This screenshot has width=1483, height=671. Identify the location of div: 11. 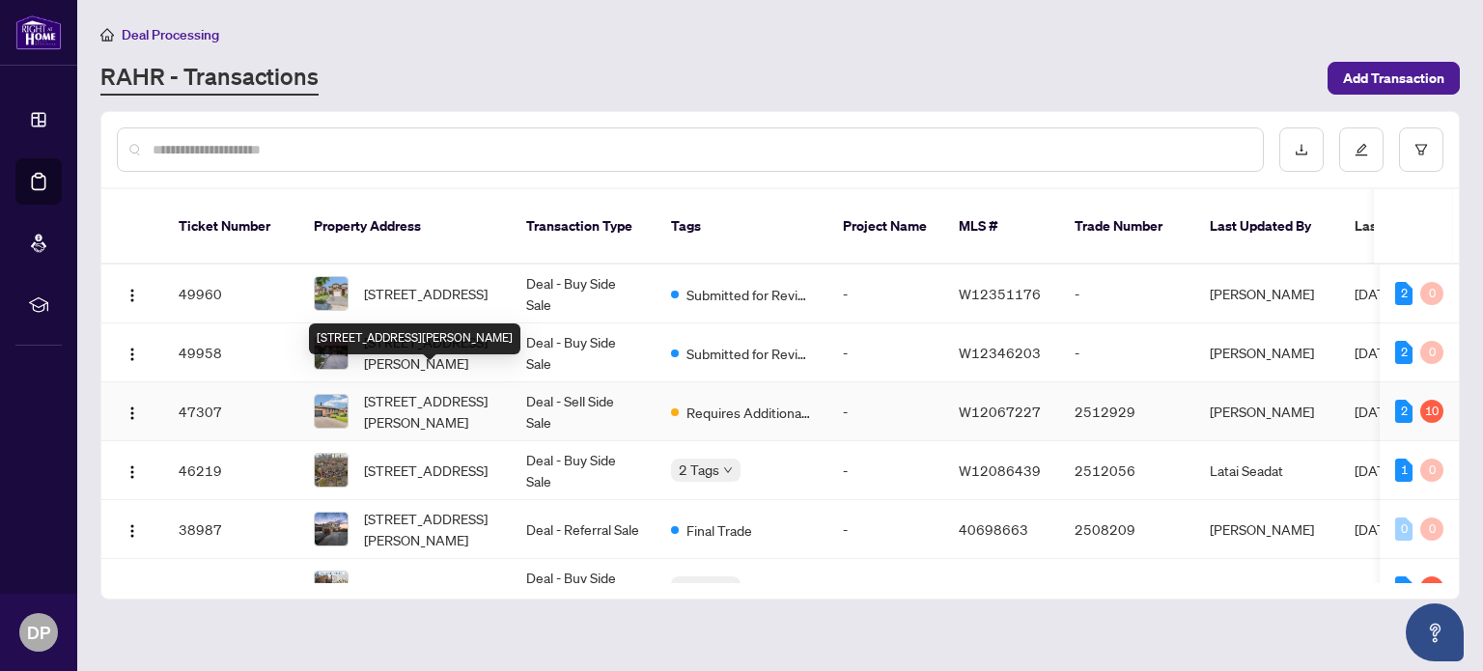
(1432, 588).